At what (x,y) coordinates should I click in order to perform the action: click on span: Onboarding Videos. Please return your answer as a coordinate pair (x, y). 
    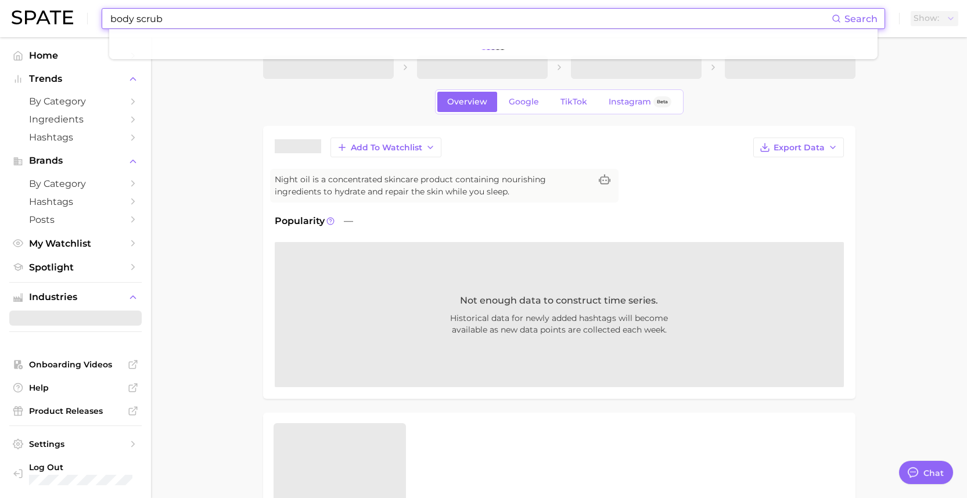
    Looking at the image, I should click on (75, 365).